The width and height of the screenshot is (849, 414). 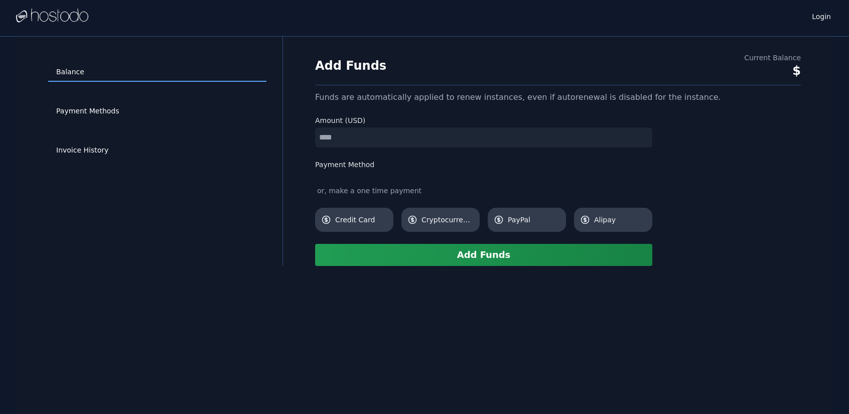 What do you see at coordinates (772, 58) in the screenshot?
I see `div: Current Balance` at bounding box center [772, 58].